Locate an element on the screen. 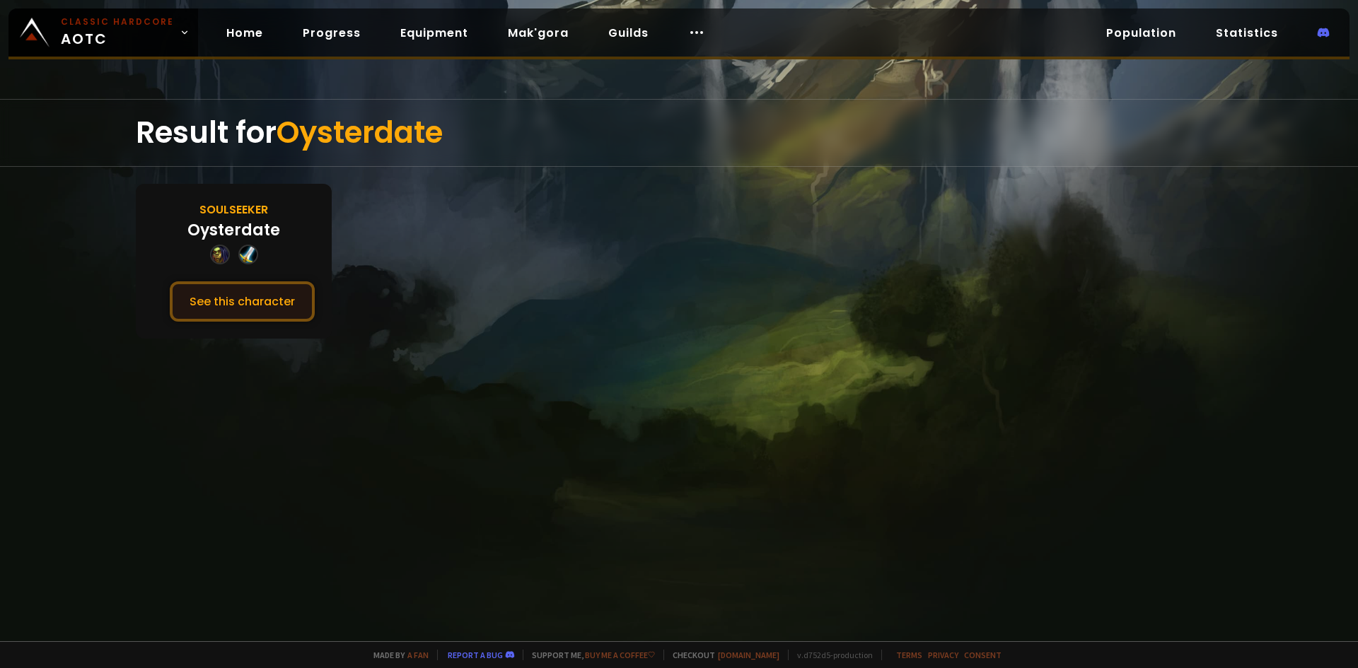 This screenshot has width=1358, height=668. a: Population is located at coordinates (1141, 33).